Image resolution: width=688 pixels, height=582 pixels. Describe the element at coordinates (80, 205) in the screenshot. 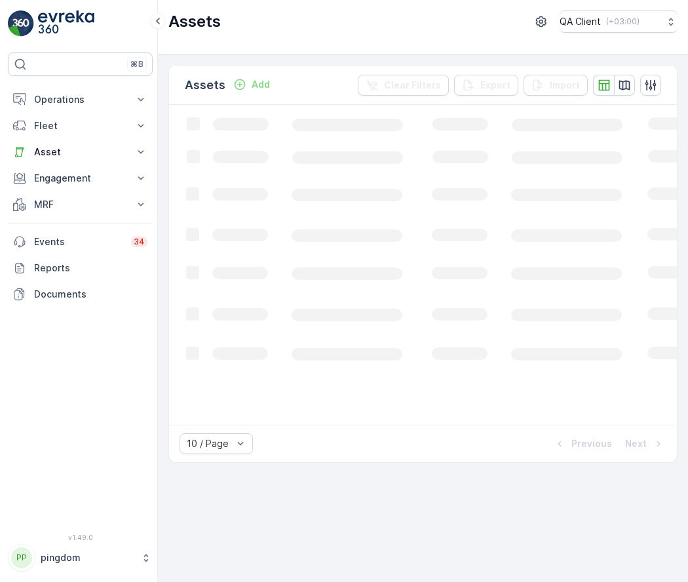

I see `button: MRF` at that location.